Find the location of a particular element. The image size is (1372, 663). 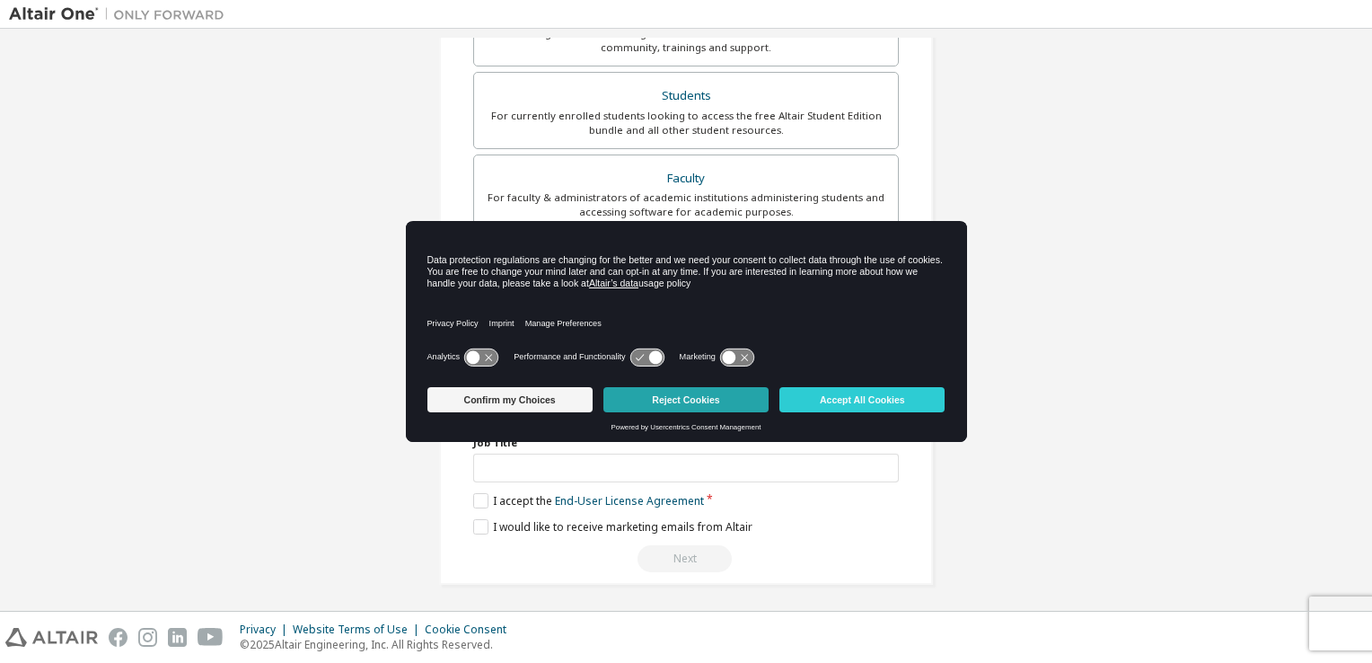

img: youtube.svg is located at coordinates (210, 637).